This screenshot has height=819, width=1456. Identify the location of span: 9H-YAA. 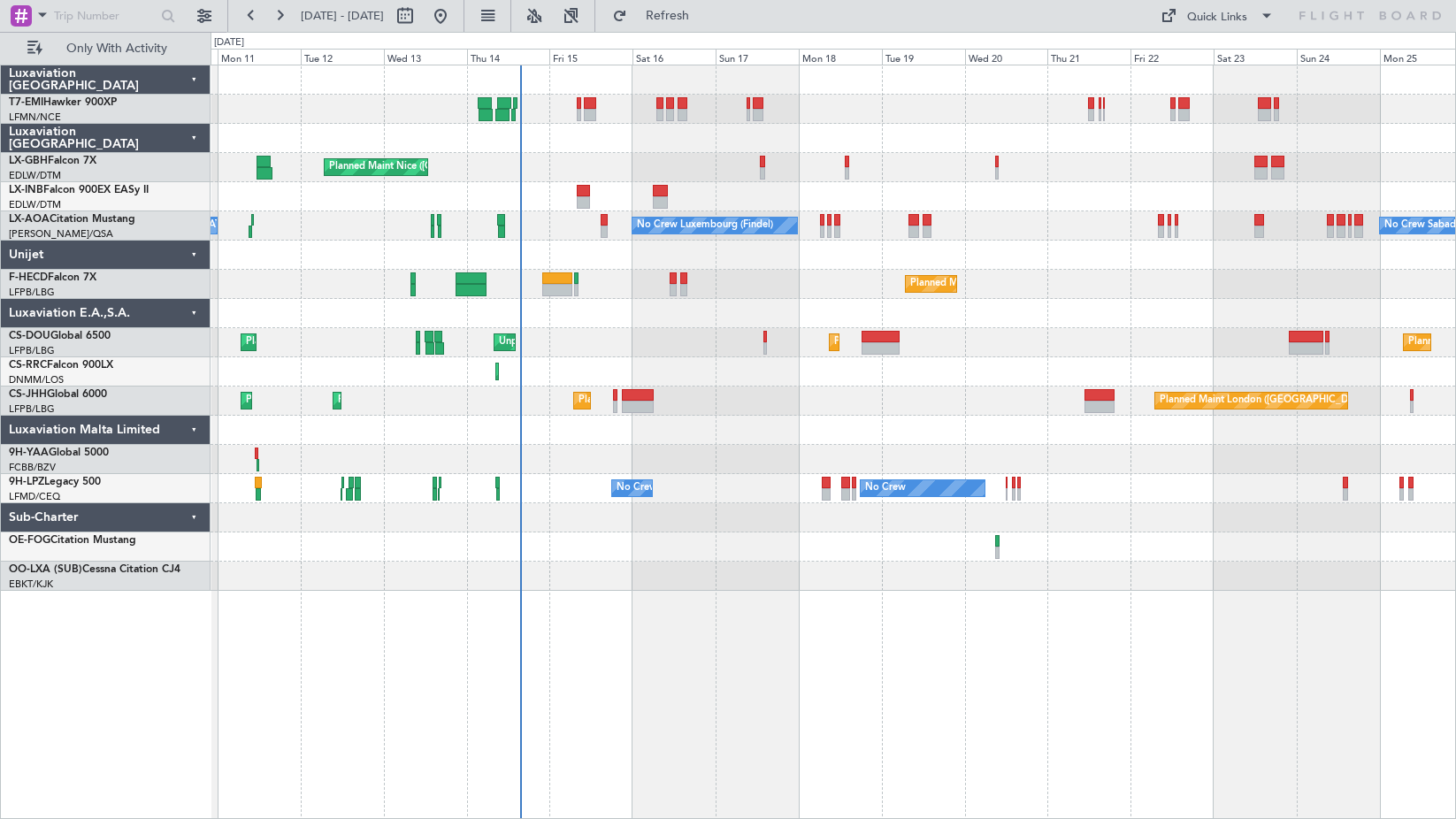
(29, 453).